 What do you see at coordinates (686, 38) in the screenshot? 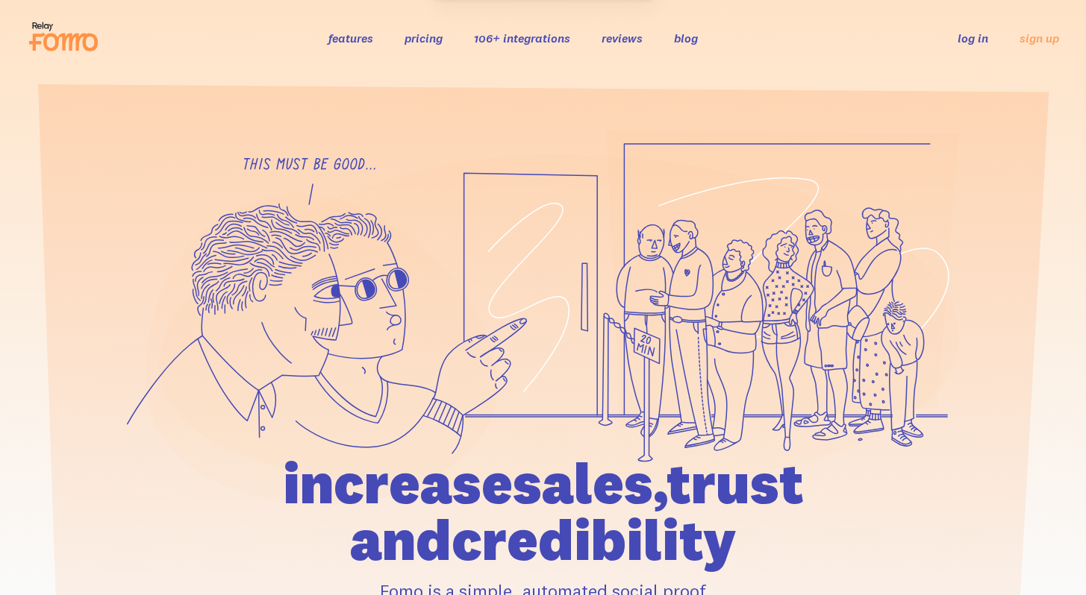
I see `a: blog` at bounding box center [686, 38].